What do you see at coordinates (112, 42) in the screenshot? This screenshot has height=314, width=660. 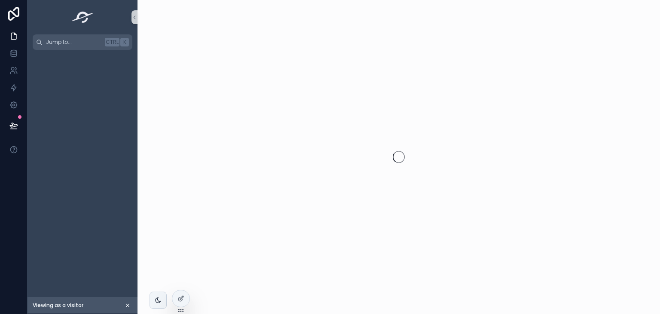 I see `span: Ctrl` at bounding box center [112, 42].